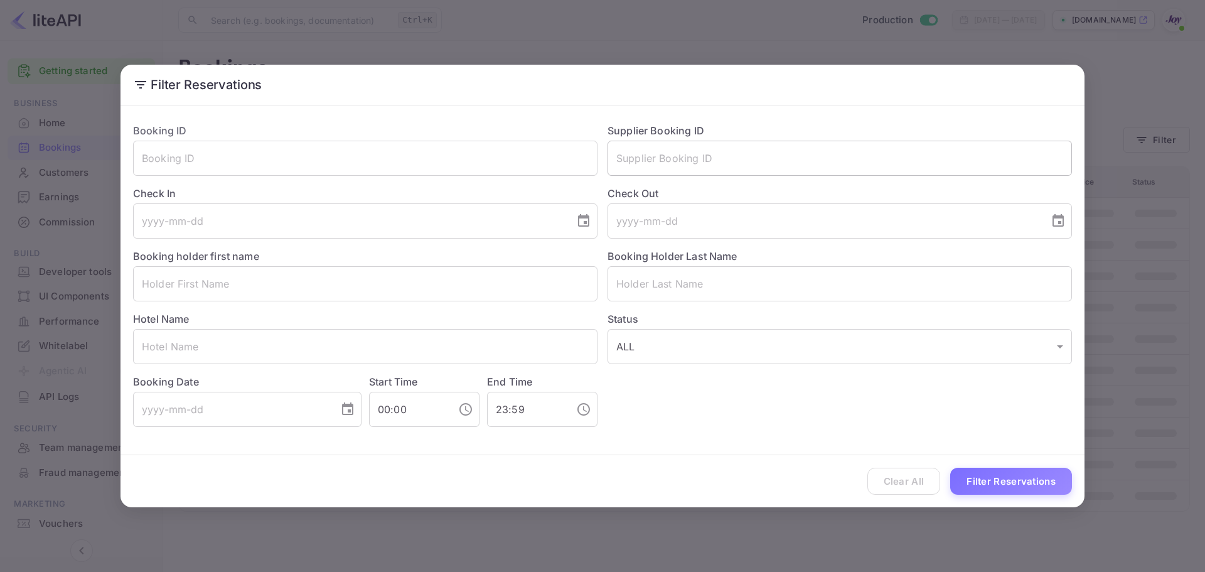  Describe the element at coordinates (247, 382) in the screenshot. I see `label: Booking Date` at that location.